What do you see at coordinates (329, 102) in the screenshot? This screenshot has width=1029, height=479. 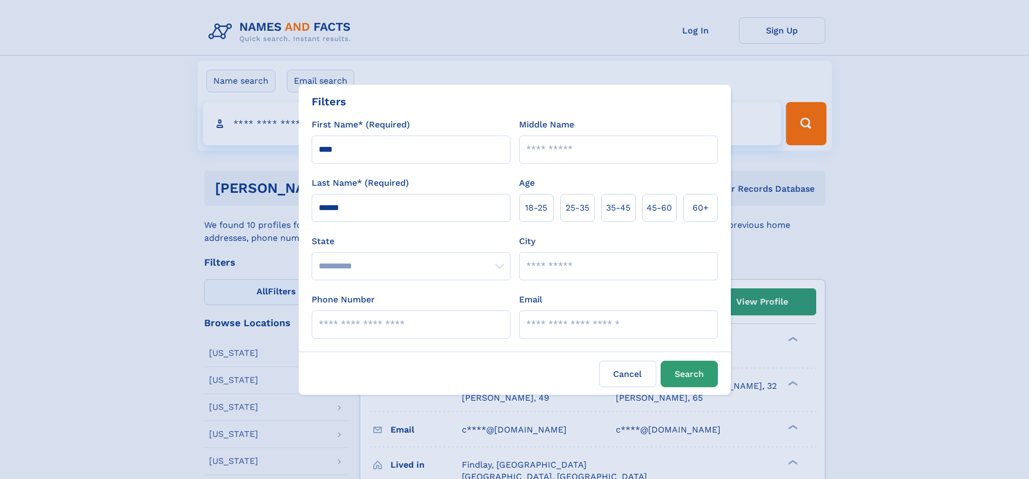 I see `div: Filters` at bounding box center [329, 102].